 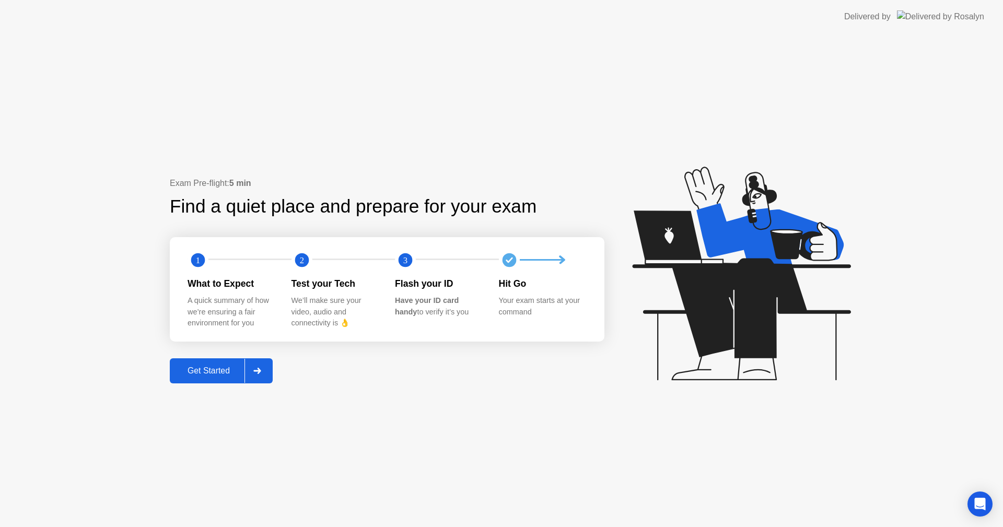 I want to click on img: Delivered by Rosalyn, so click(x=940, y=16).